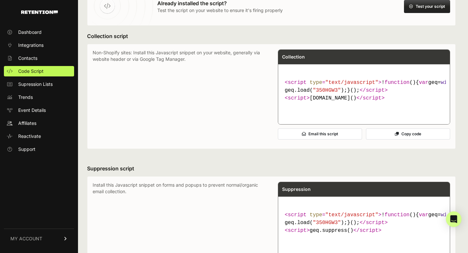 The width and height of the screenshot is (468, 253). I want to click on div: Open Intercom Messenger, so click(454, 219).